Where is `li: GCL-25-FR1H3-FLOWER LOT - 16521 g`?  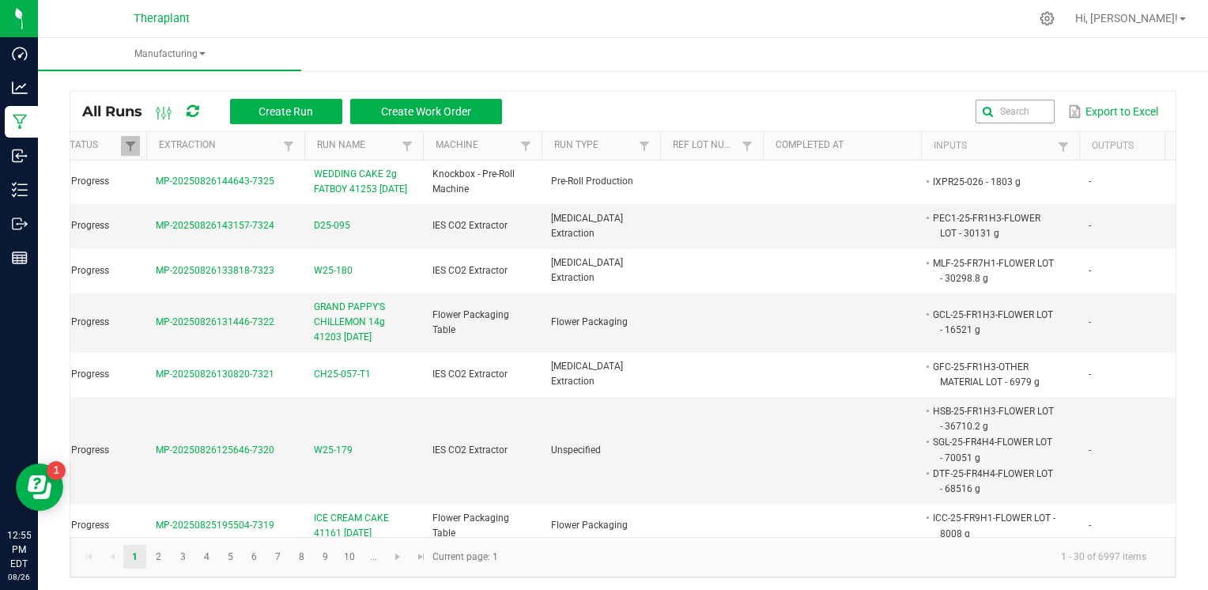
li: GCL-25-FR1H3-FLOWER LOT - 16521 g is located at coordinates (993, 322).